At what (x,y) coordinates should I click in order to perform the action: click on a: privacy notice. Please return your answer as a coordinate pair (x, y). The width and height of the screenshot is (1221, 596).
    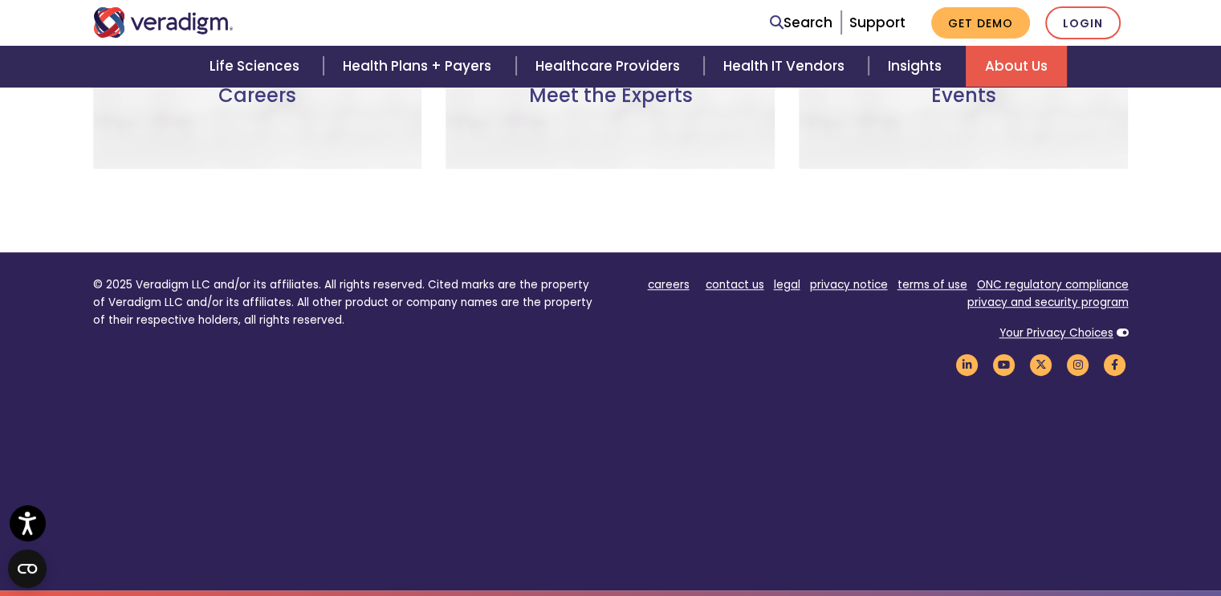
    Looking at the image, I should click on (849, 284).